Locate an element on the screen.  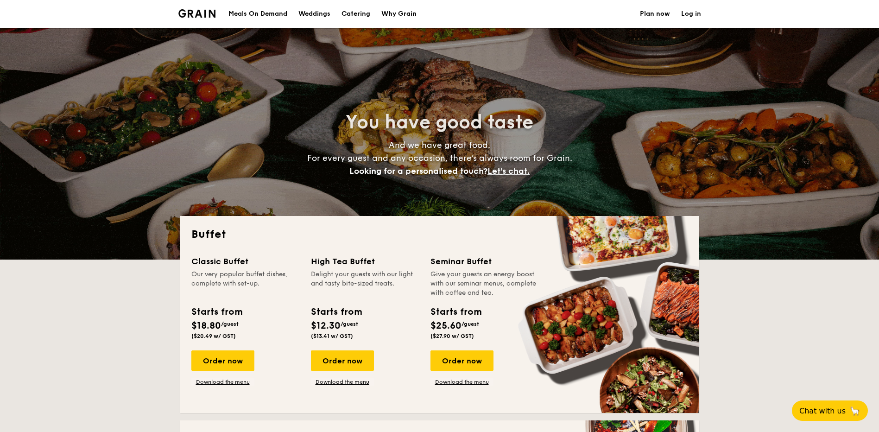
div: Give your guests an energy boost with our seminar menus, complete with coffee and tea. is located at coordinates (484, 283).